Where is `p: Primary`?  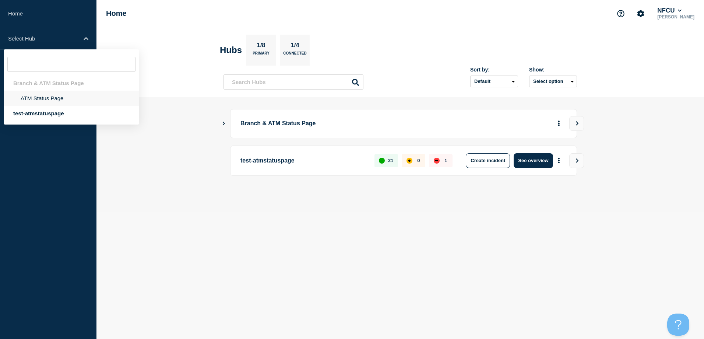
p: Primary is located at coordinates (261, 55).